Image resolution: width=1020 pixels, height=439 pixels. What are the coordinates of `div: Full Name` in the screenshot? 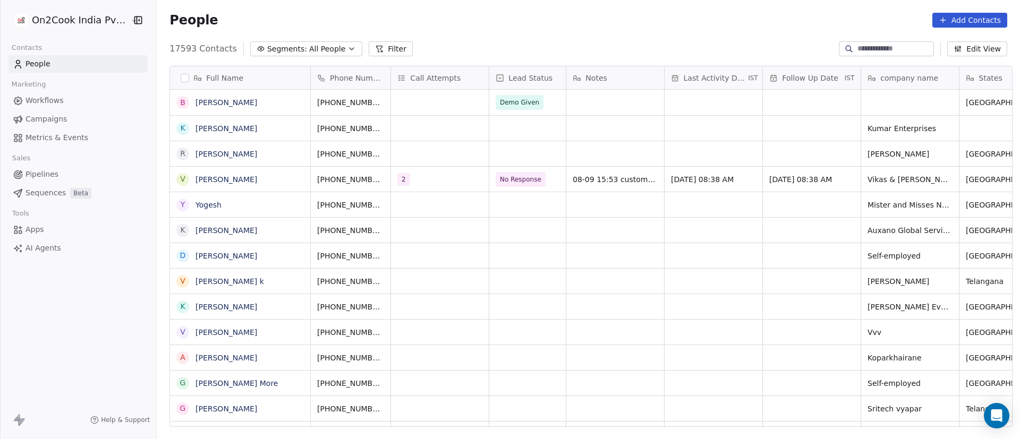 It's located at (240, 78).